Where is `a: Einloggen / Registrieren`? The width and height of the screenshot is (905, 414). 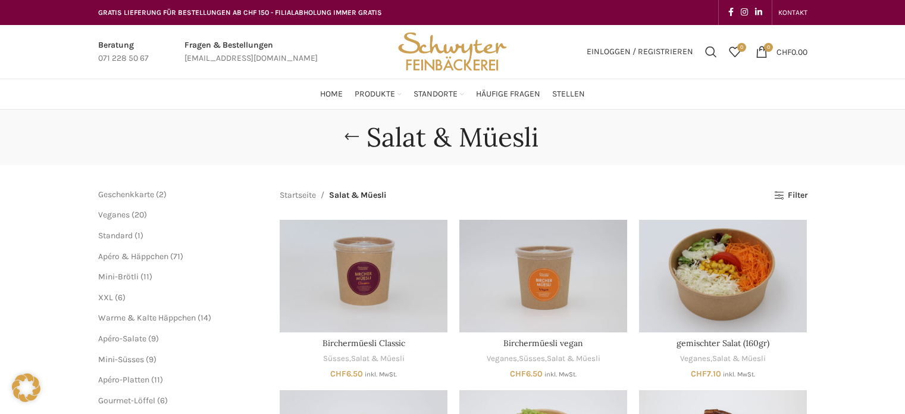 a: Einloggen / Registrieren is located at coordinates (640, 52).